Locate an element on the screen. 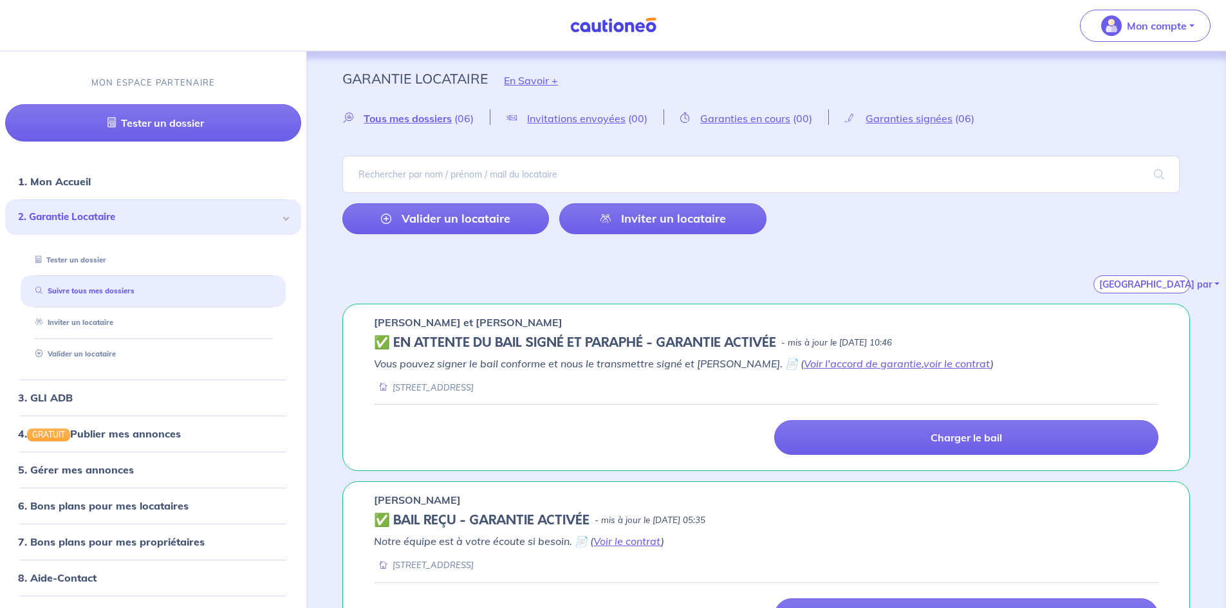  div: 3. GLI ADB is located at coordinates (153, 397).